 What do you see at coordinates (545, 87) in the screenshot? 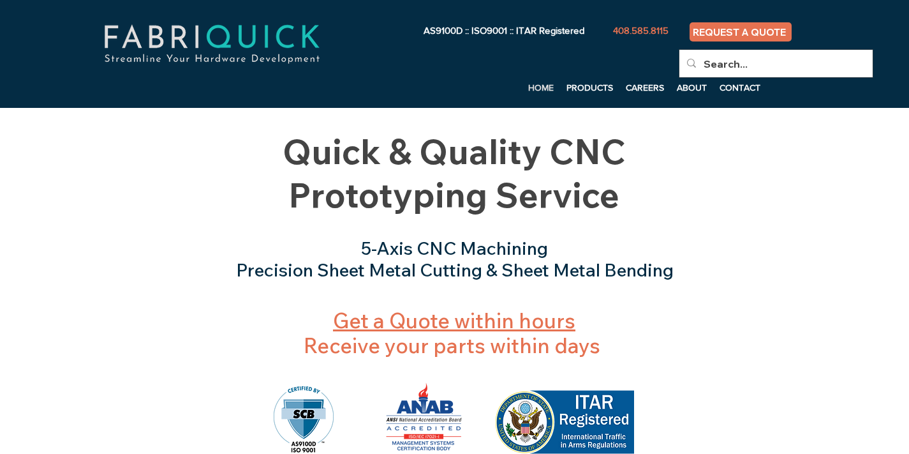
I see `nav: Site` at bounding box center [545, 87].